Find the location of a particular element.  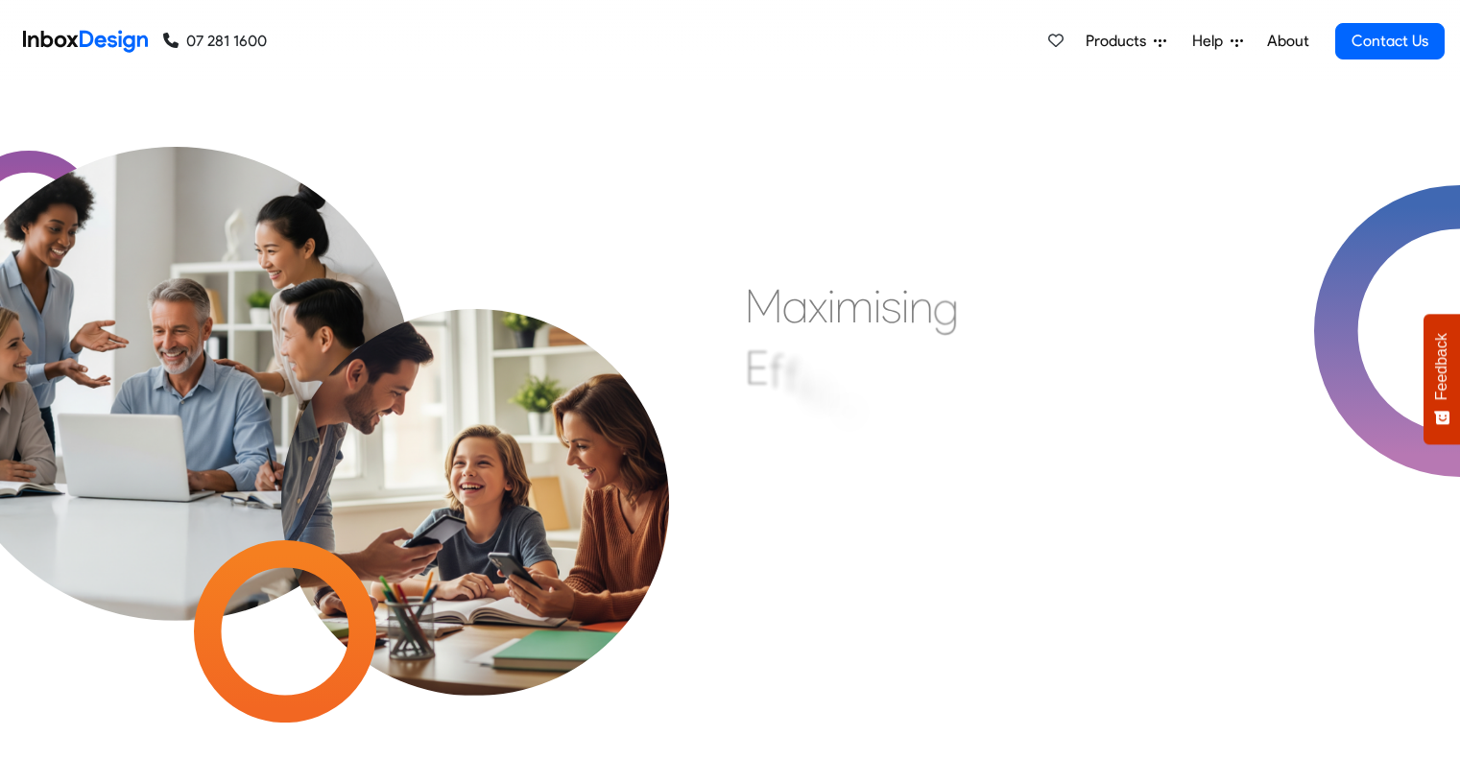

div: a is located at coordinates (795, 306).